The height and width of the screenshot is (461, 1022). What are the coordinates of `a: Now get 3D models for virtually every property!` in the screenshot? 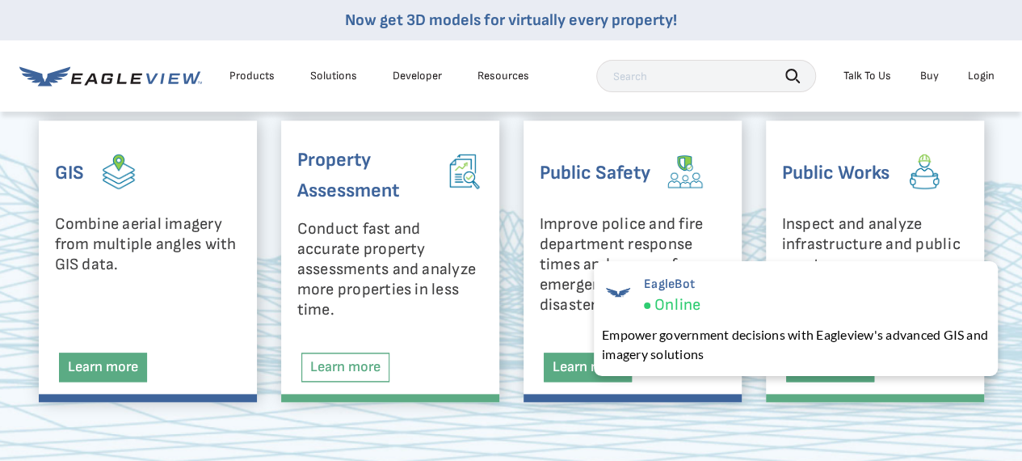 It's located at (511, 20).